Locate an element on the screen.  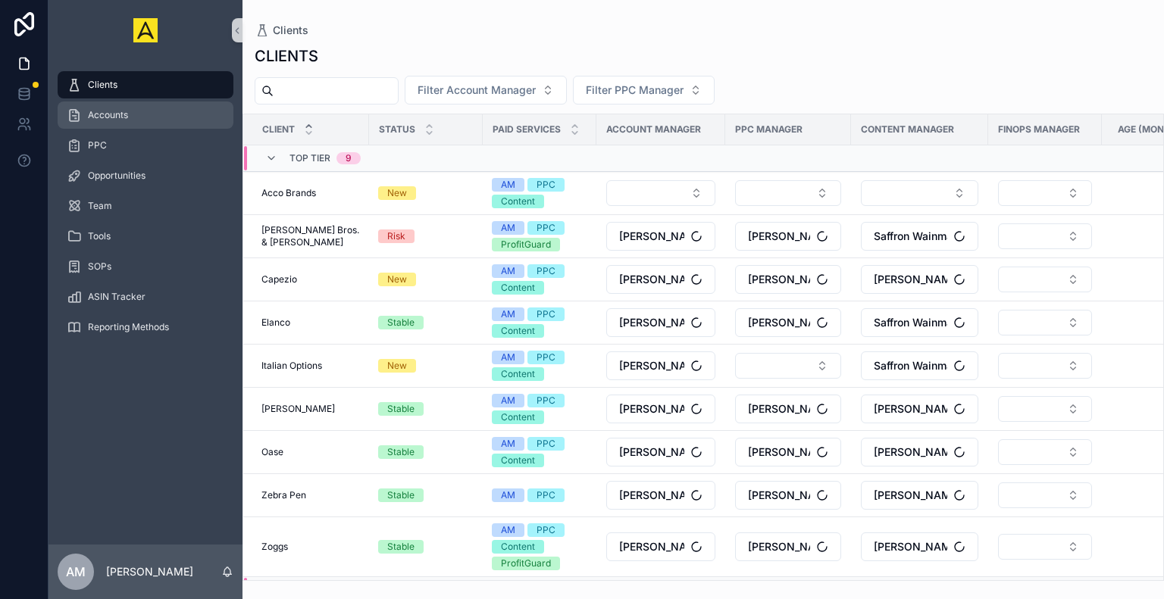
a: Clients is located at coordinates (281, 30).